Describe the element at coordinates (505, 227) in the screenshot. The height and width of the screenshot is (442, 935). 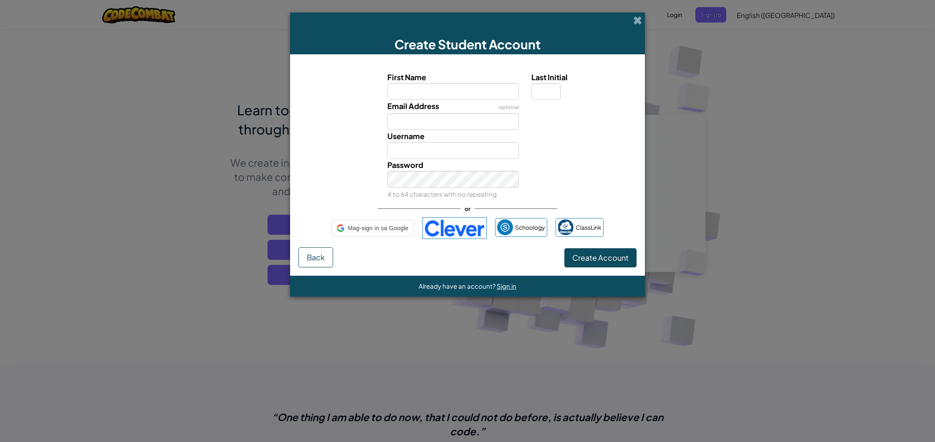
I see `img: schoology.png` at that location.